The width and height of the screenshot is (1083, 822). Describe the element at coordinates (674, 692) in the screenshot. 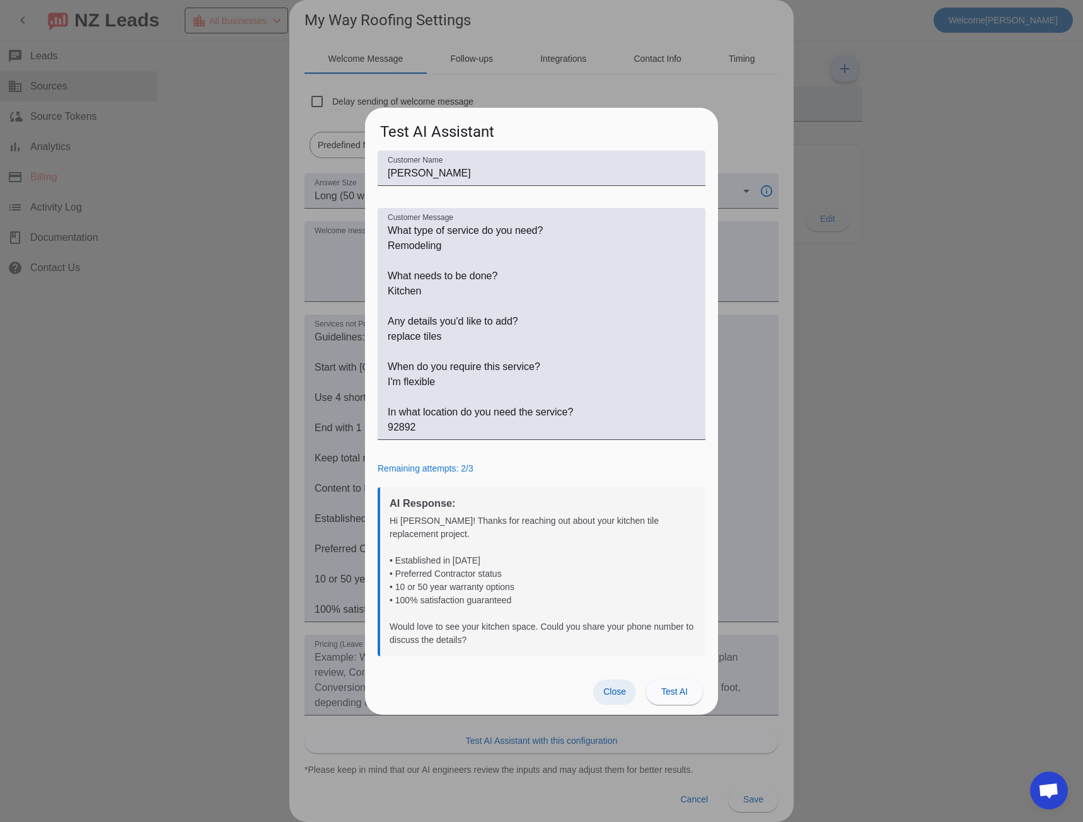

I see `button: Test AI` at that location.